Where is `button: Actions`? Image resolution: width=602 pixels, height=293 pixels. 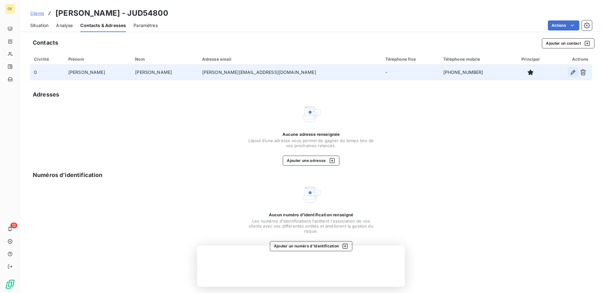 button: Actions is located at coordinates (564, 26).